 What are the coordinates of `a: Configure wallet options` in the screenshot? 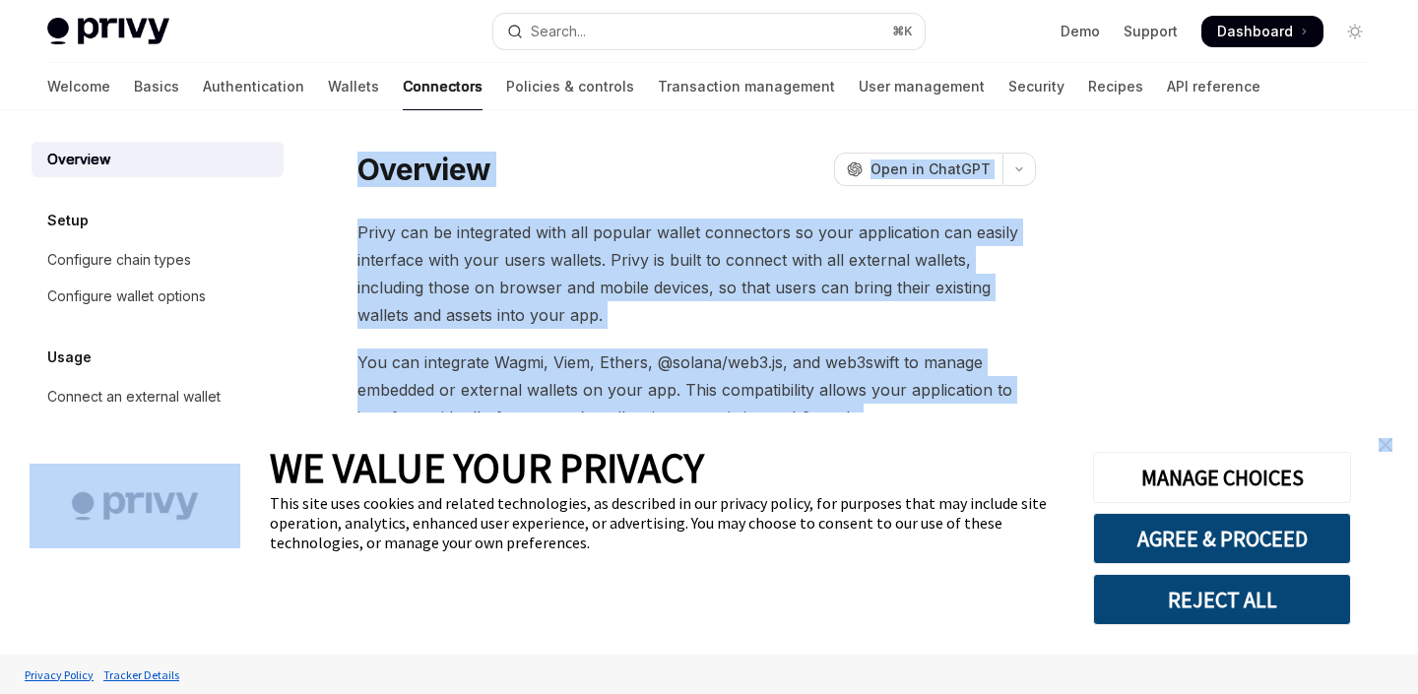 It's located at (158, 296).